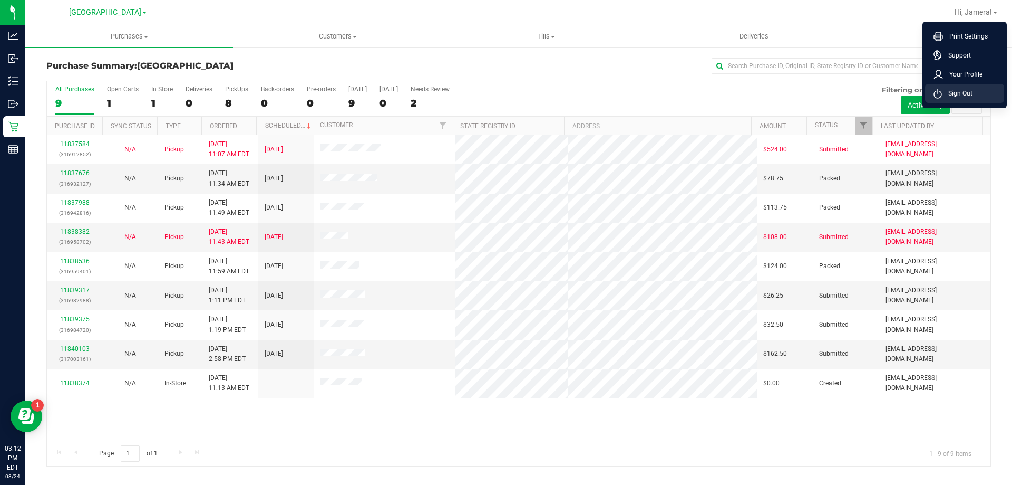  Describe the element at coordinates (74, 242) in the screenshot. I see `p: (316958702)` at that location.